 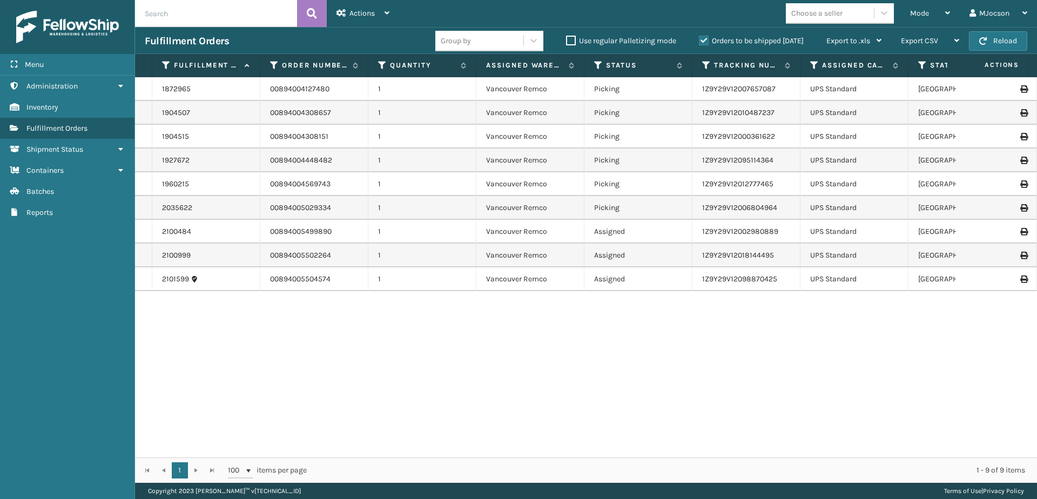 I want to click on div: 1 - 9 of 9 items, so click(x=674, y=471).